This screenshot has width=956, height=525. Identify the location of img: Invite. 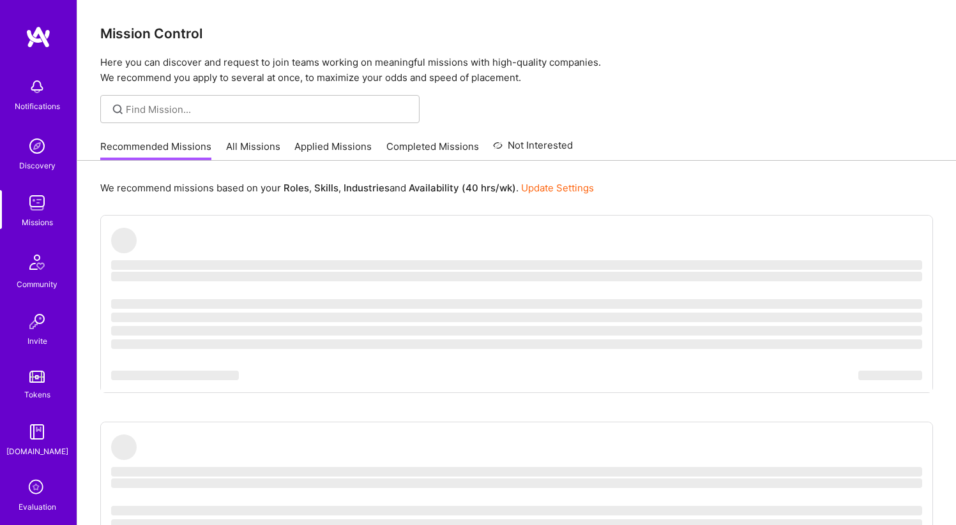
(37, 322).